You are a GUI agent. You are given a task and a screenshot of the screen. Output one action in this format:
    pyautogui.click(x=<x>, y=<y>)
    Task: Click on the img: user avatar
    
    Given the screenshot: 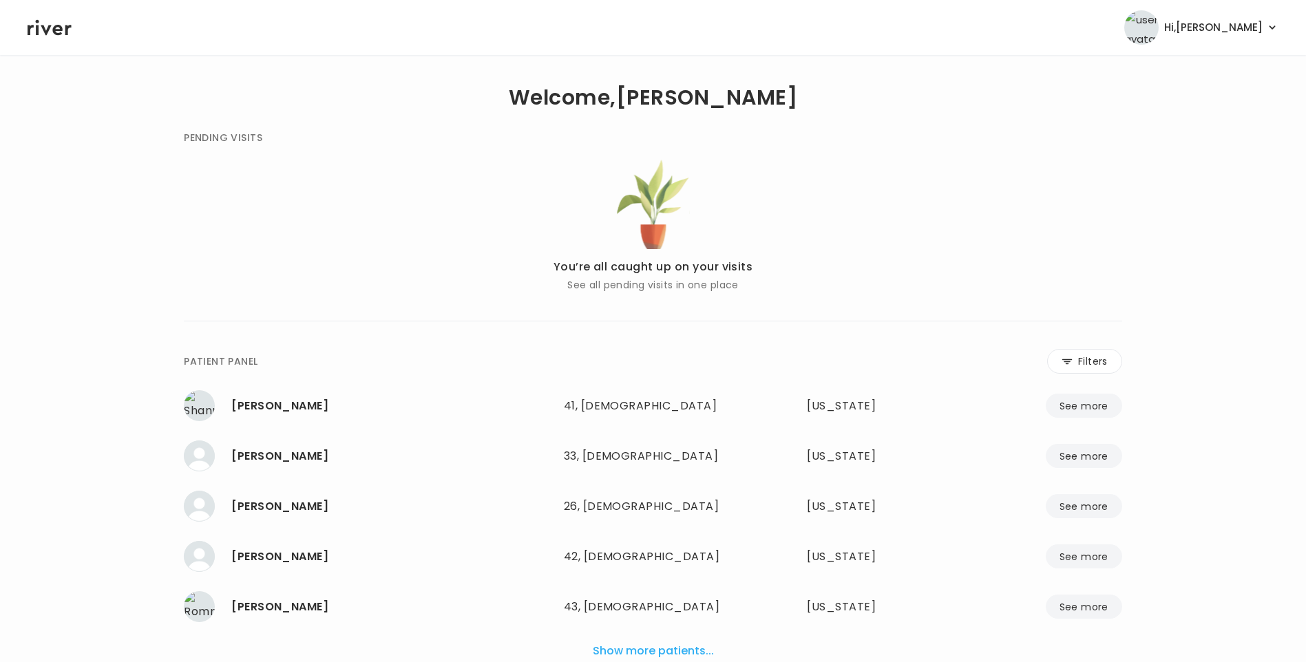 What is the action you would take?
    pyautogui.click(x=1142, y=28)
    